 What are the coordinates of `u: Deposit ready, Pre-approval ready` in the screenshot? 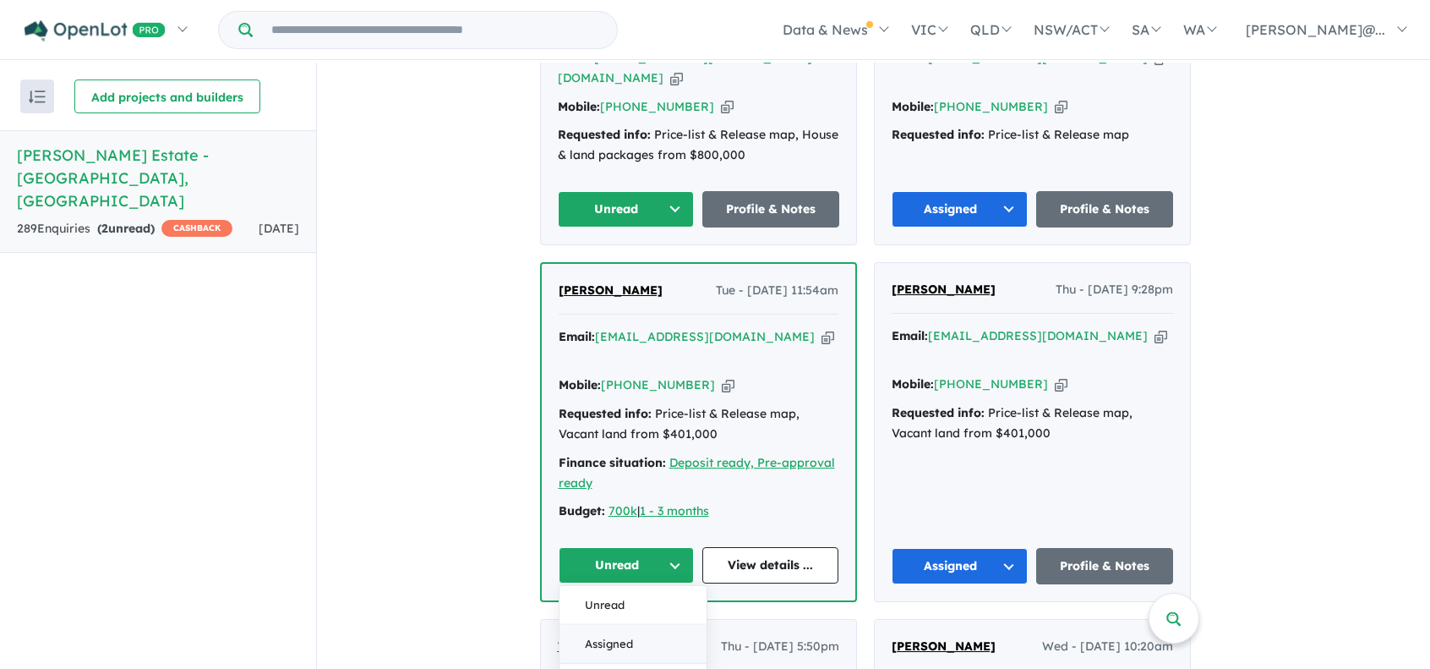 It's located at (696, 472).